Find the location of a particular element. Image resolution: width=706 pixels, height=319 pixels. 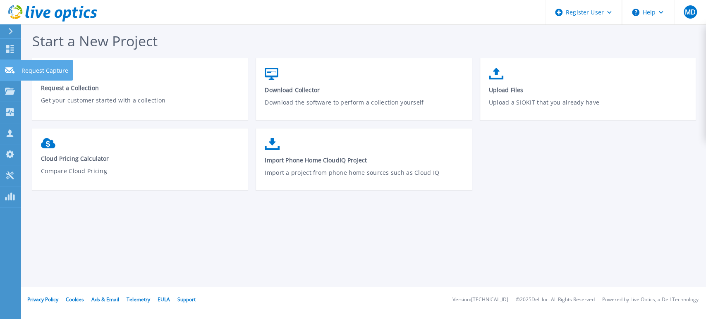

a: EULA is located at coordinates (164, 299).